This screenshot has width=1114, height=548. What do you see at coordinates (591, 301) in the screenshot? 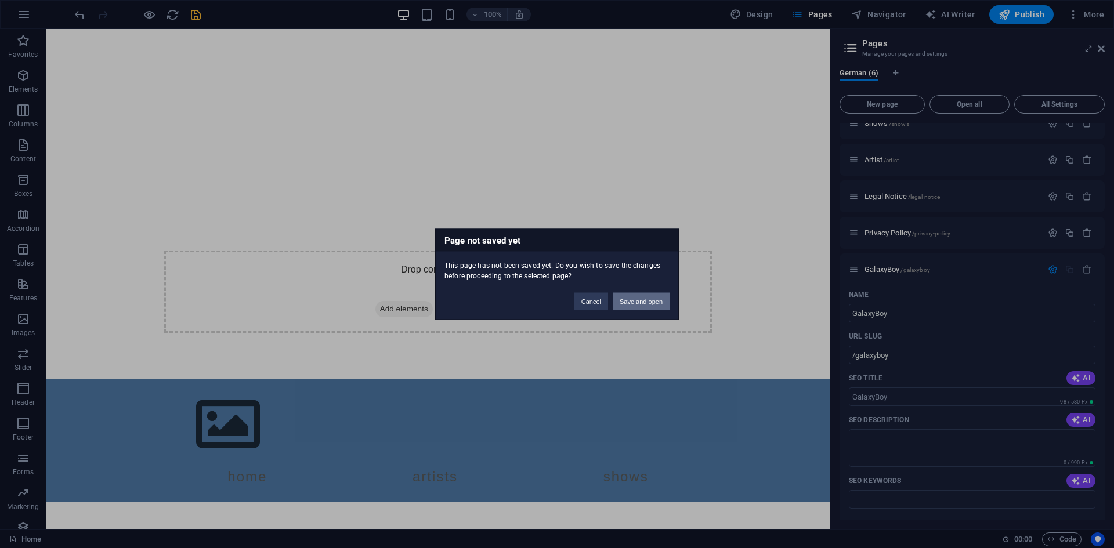
I see `button: Cancel` at bounding box center [591, 301].